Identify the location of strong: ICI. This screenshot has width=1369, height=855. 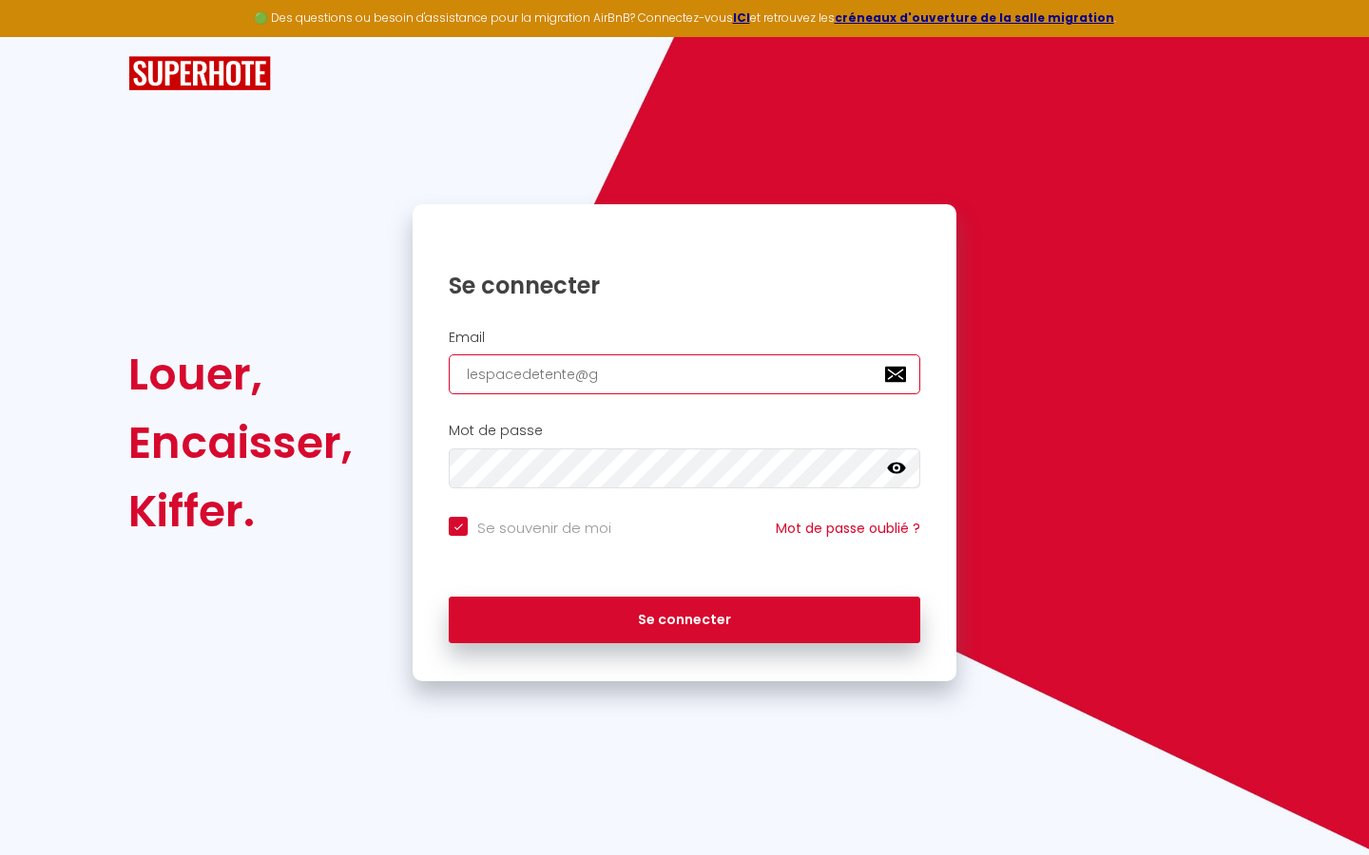
(741, 17).